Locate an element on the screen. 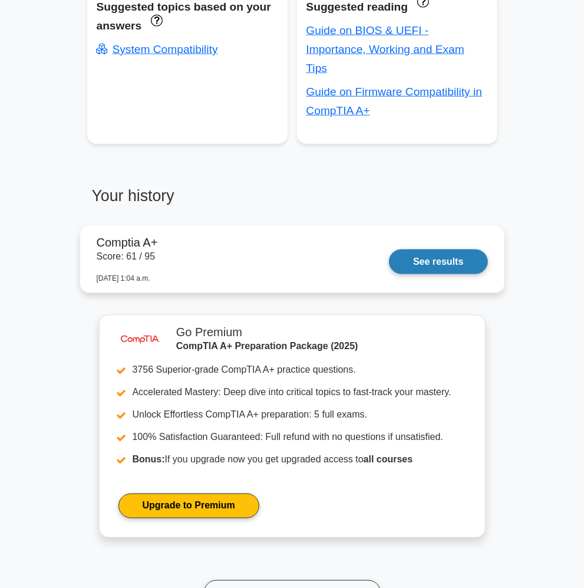 Image resolution: width=584 pixels, height=588 pixels. a: These topics have been answered less than 50% correct. Topics disapear when you answer questions ... is located at coordinates (154, 19).